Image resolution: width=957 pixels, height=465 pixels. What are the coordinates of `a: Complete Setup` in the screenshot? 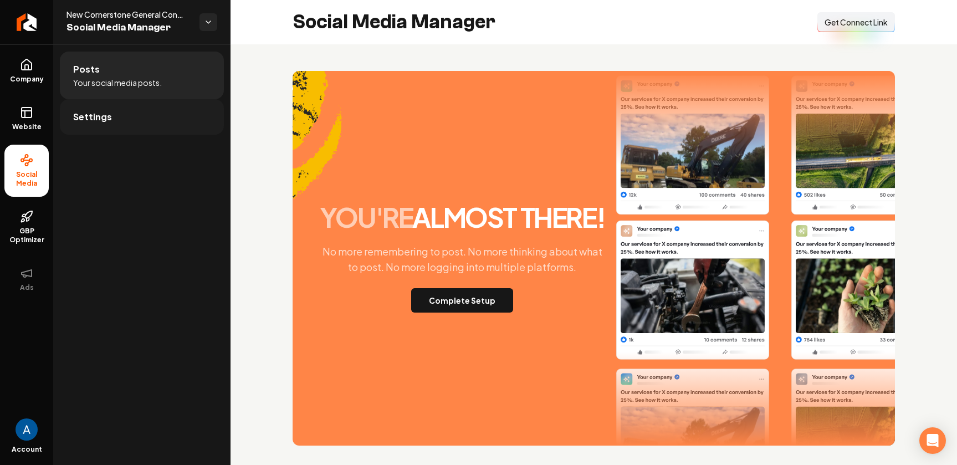 It's located at (462, 300).